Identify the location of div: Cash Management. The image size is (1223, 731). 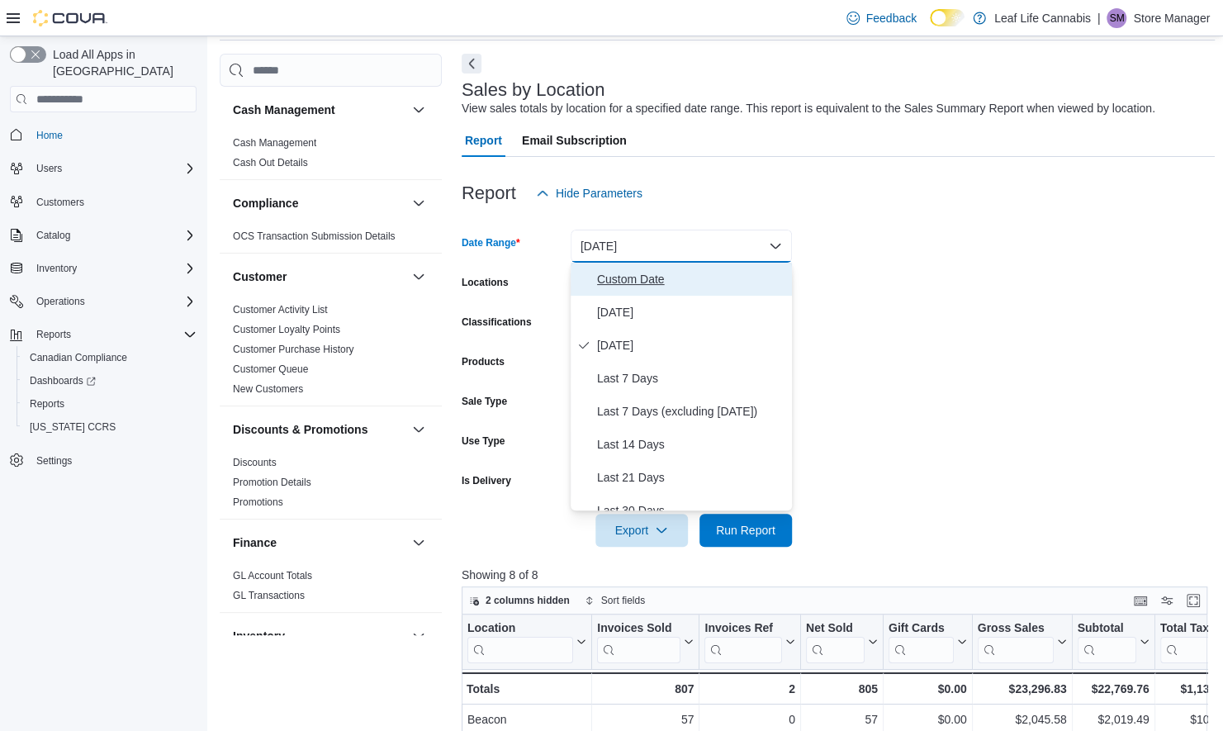
(330, 156).